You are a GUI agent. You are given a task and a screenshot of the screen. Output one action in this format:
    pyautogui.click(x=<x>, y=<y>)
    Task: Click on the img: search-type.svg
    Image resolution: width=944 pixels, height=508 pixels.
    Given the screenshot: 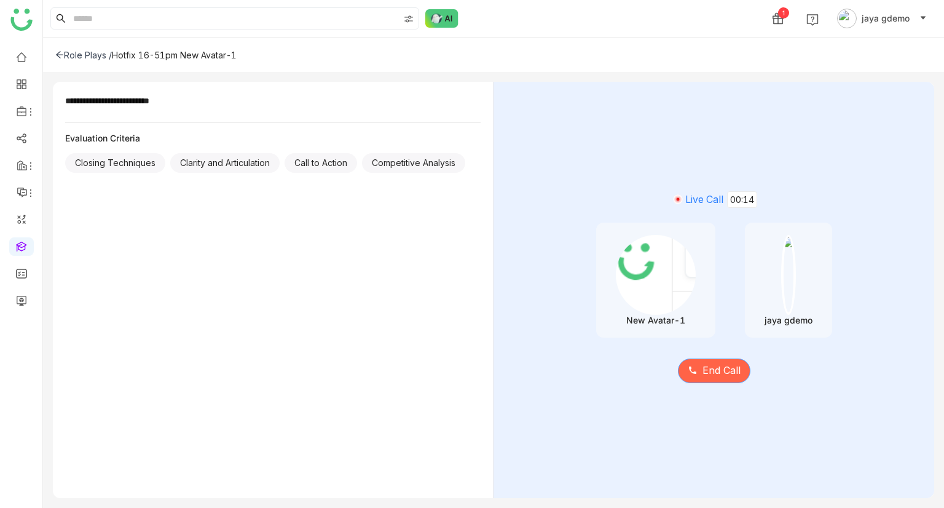 What is the action you would take?
    pyautogui.click(x=409, y=19)
    